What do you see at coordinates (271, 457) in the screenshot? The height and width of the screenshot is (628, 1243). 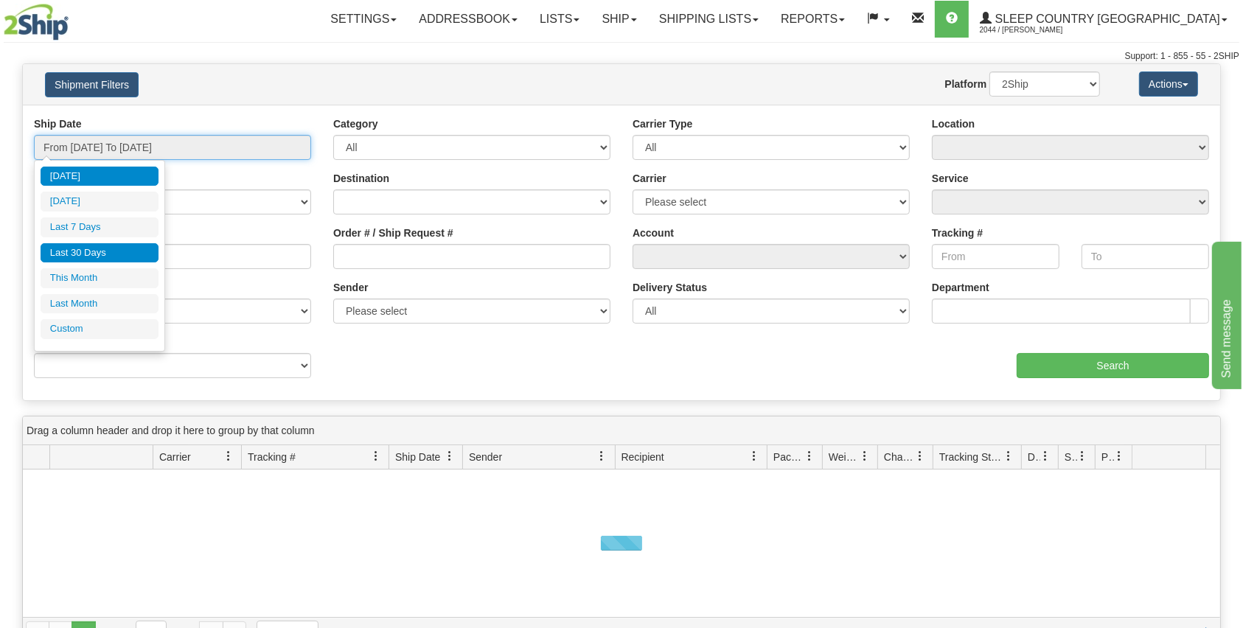 I see `span: Tracking #` at bounding box center [271, 457].